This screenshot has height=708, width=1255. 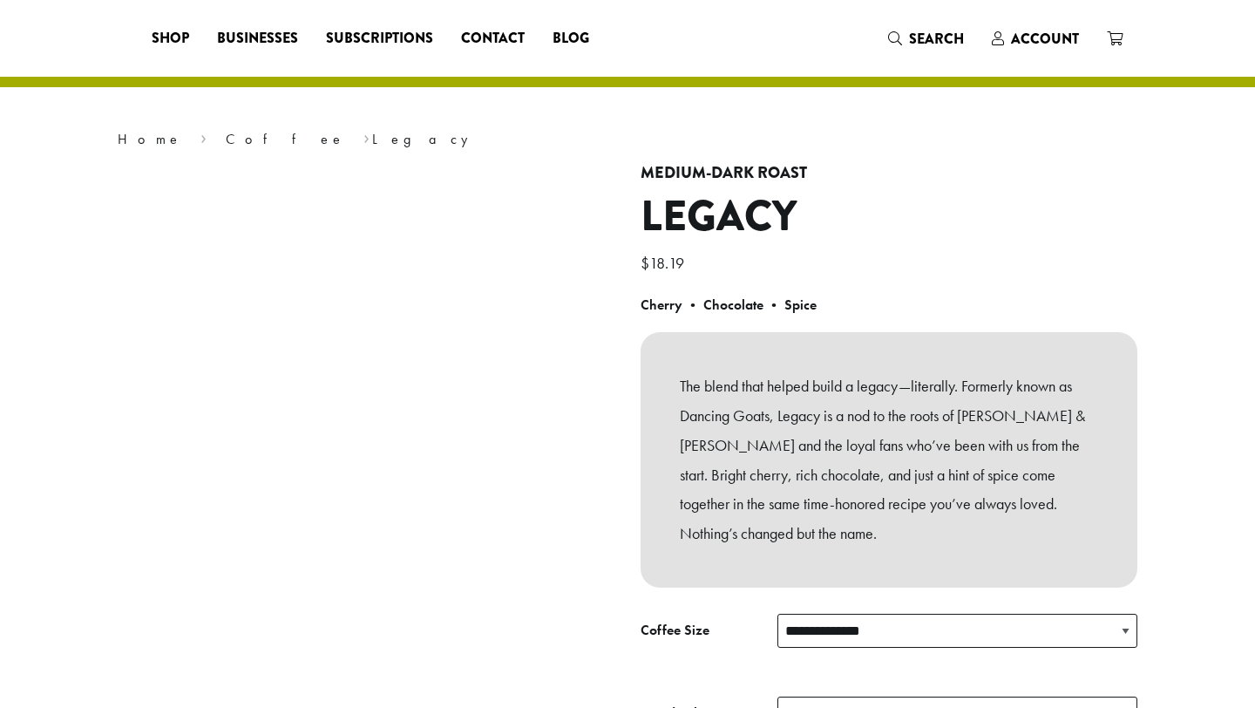 I want to click on a: Businesses, so click(x=257, y=38).